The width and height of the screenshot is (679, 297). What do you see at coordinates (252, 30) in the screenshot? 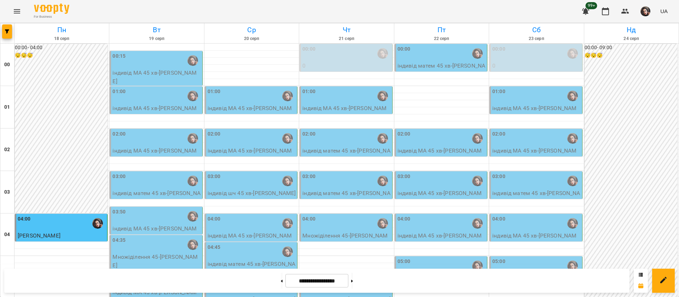
I see `h6: Ср` at bounding box center [252, 30].